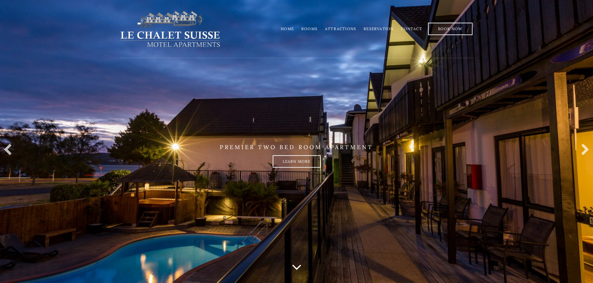 The height and width of the screenshot is (283, 593). I want to click on a: Book Now, so click(450, 29).